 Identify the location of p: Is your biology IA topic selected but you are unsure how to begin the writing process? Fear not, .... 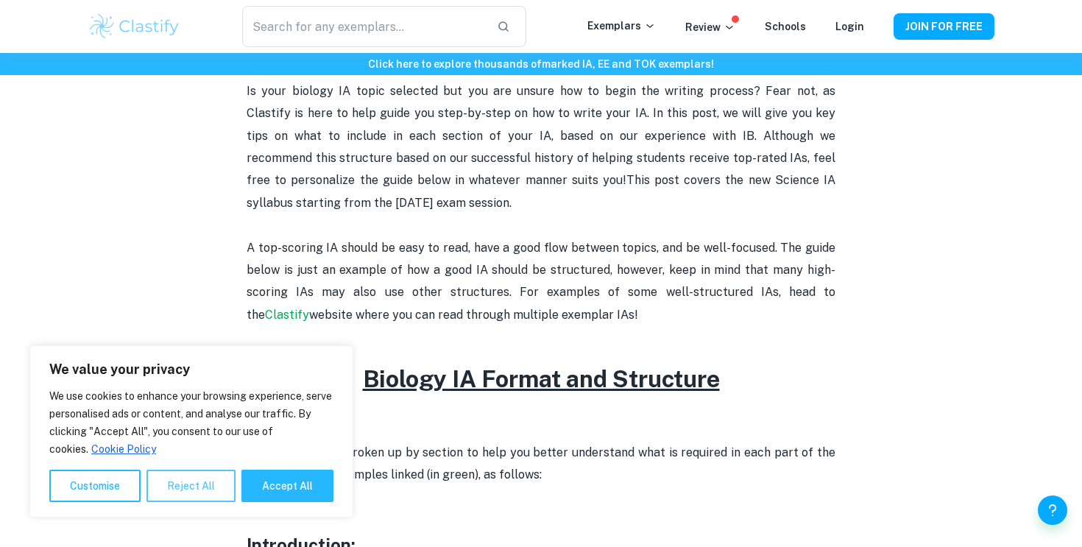
(541, 147).